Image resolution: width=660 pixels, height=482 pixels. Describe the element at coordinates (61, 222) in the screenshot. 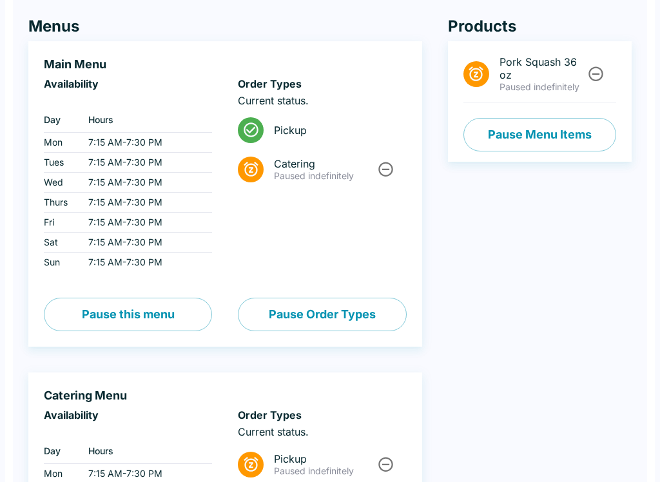

I see `td: Fri` at that location.